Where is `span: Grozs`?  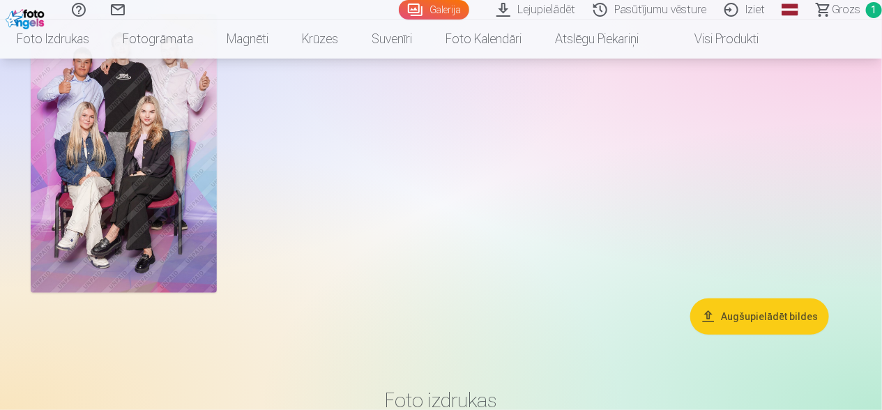 span: Grozs is located at coordinates (846, 10).